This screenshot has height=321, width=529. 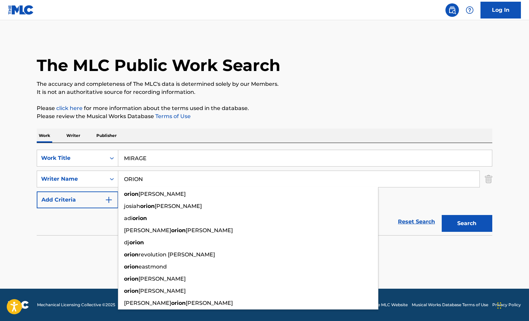 What do you see at coordinates (264, 108) in the screenshot?
I see `p: Please for more information about the terms used in the database.` at bounding box center [264, 108].